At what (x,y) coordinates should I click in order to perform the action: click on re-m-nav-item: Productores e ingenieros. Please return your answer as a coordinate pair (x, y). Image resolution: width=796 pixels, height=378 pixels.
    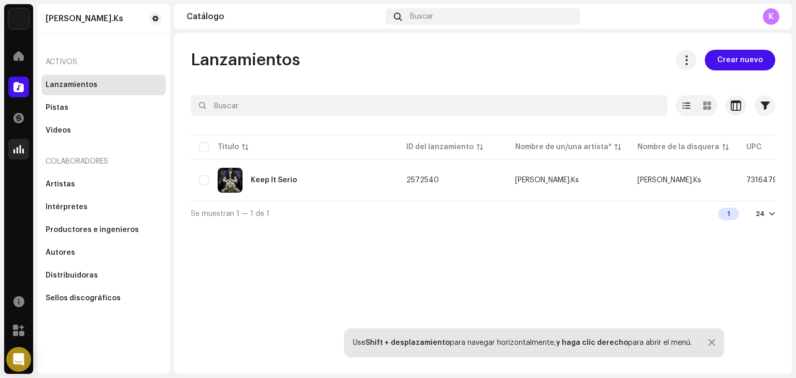
    Looking at the image, I should click on (104, 230).